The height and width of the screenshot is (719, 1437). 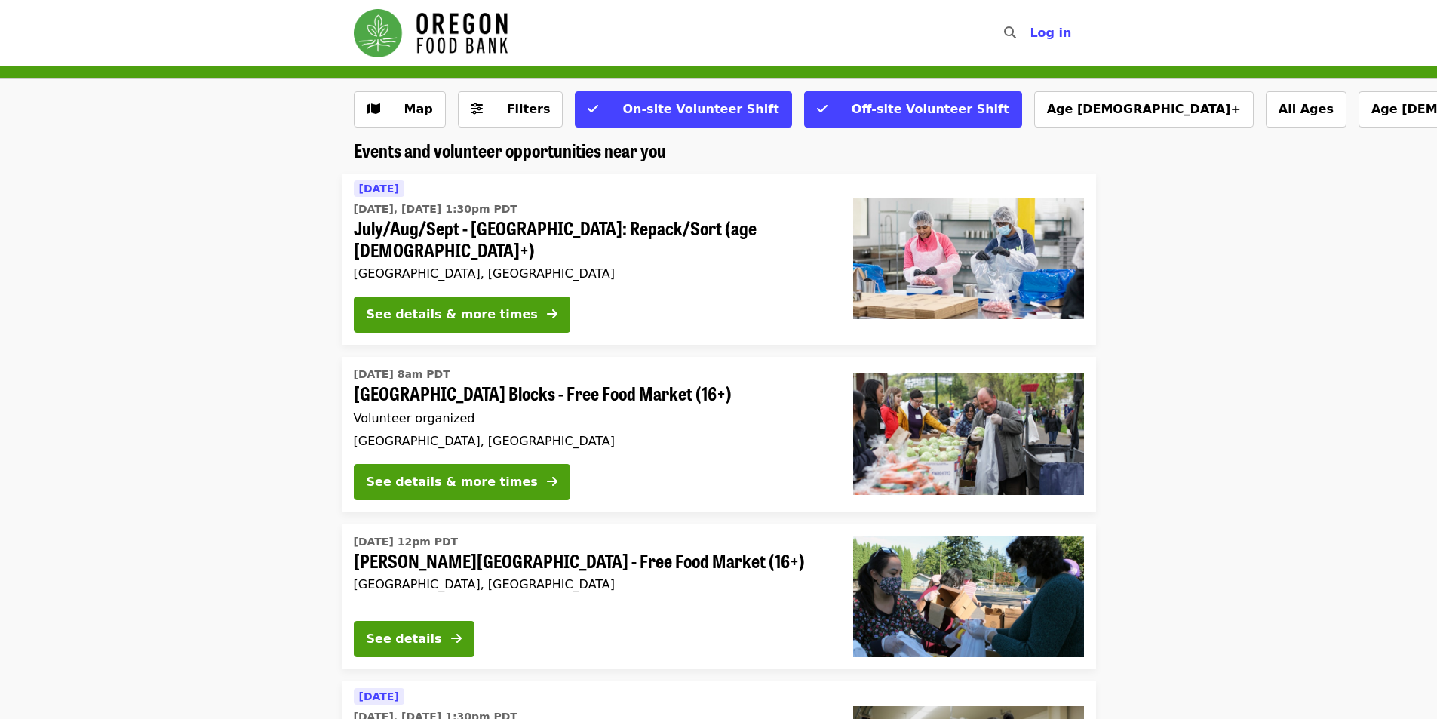 What do you see at coordinates (930, 109) in the screenshot?
I see `span: Off-site Volunteer Shift` at bounding box center [930, 109].